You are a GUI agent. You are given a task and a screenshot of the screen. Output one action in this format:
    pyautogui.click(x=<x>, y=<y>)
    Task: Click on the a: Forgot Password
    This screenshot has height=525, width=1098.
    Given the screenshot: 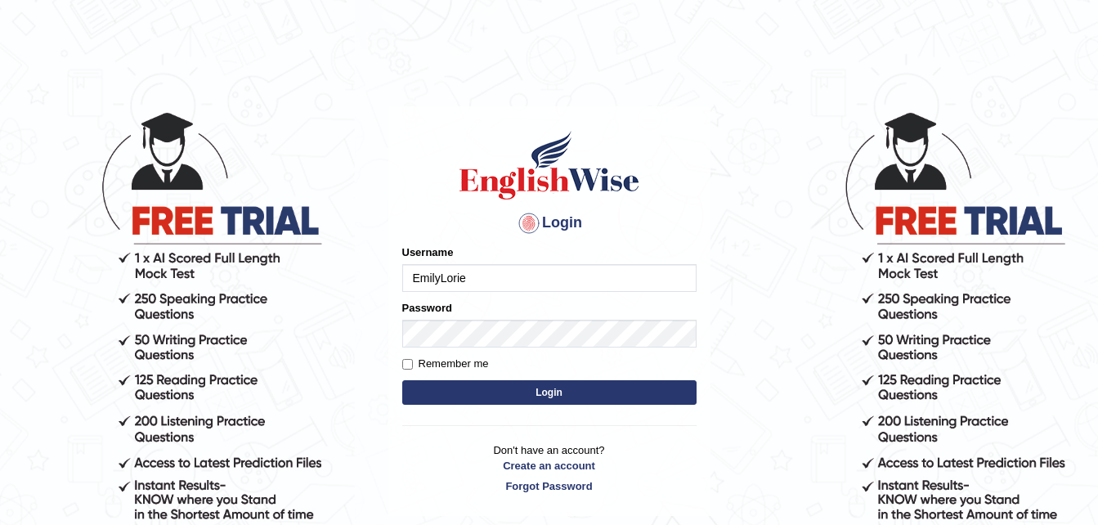 What is the action you would take?
    pyautogui.click(x=549, y=486)
    